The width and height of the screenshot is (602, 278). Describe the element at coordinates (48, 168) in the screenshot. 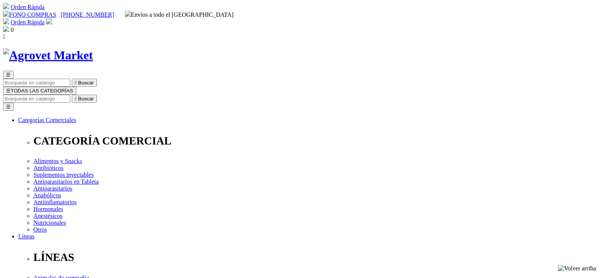

I see `span: Antibióticos` at that location.